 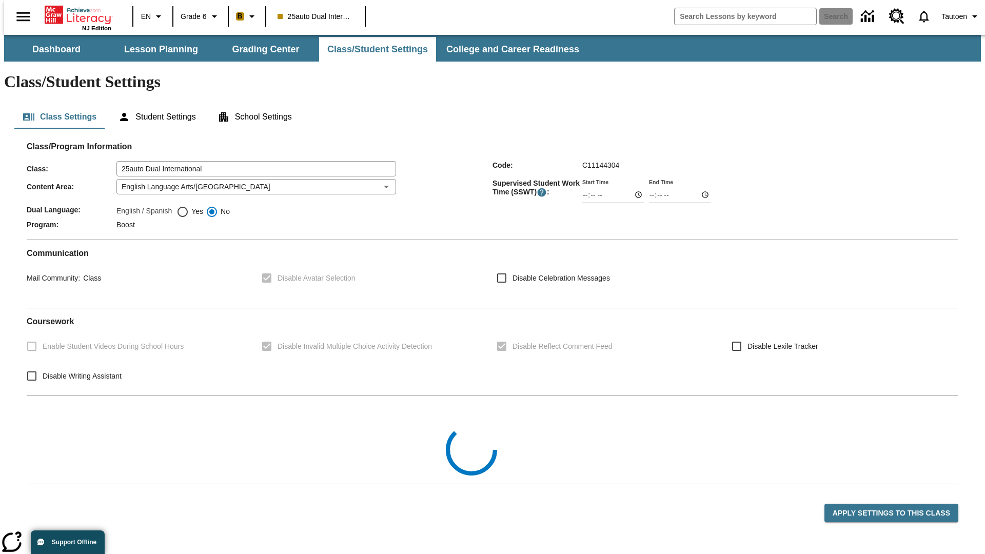 What do you see at coordinates (96, 28) in the screenshot?
I see `span: NJ Edition` at bounding box center [96, 28].